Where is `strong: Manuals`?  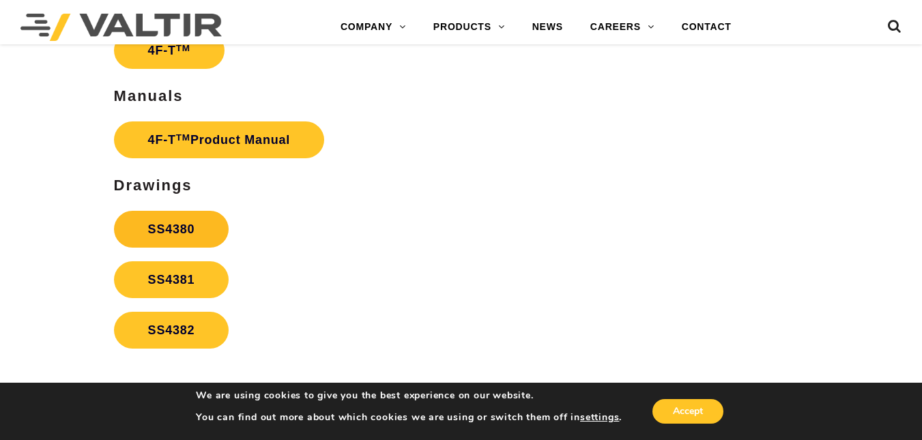 strong: Manuals is located at coordinates (149, 96).